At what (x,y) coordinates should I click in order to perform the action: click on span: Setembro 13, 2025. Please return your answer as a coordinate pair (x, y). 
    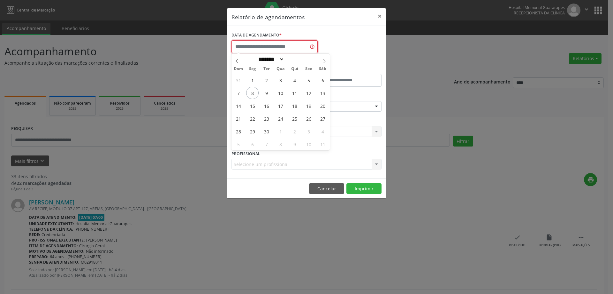
    Looking at the image, I should click on (323, 93).